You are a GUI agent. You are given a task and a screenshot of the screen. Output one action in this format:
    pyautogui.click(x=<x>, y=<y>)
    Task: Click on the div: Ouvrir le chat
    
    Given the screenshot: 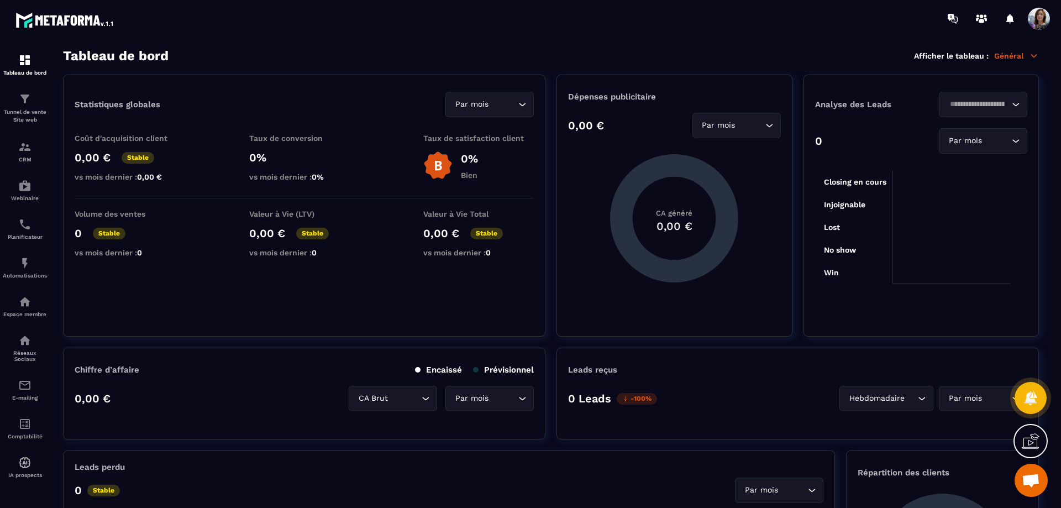 What is the action you would take?
    pyautogui.click(x=1032, y=480)
    